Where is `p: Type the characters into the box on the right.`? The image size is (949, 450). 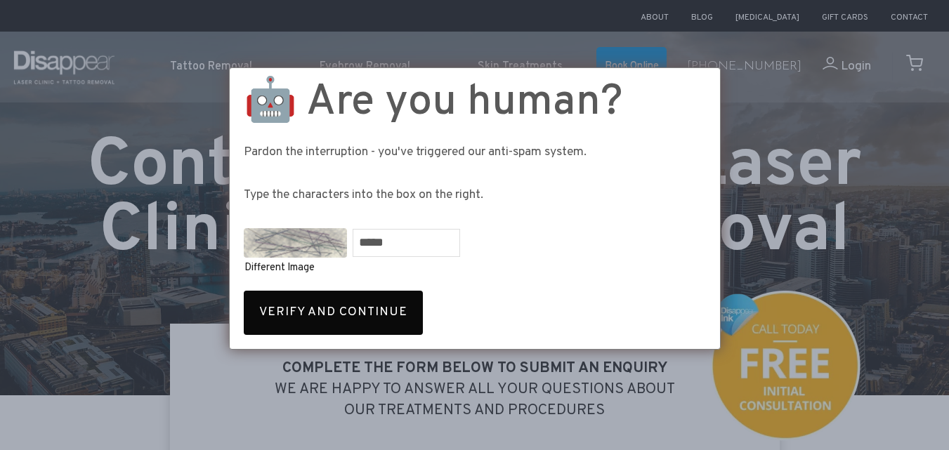 p: Type the characters into the box on the right. is located at coordinates (475, 195).